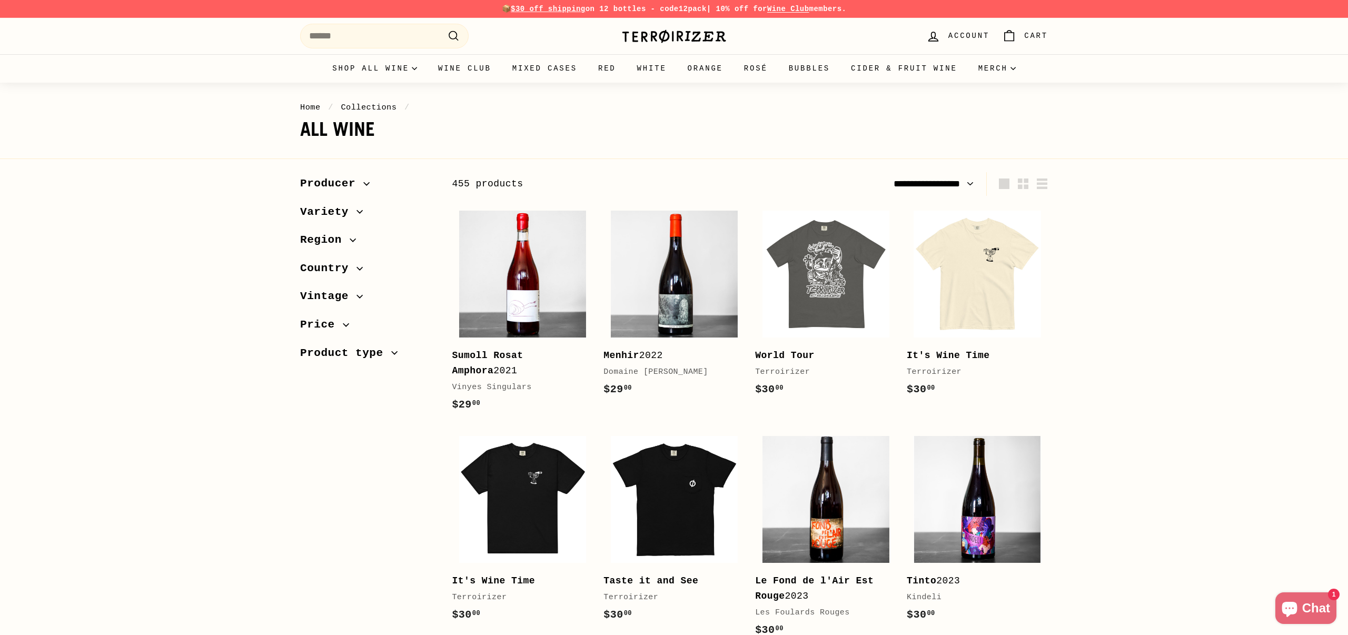 Image resolution: width=1348 pixels, height=635 pixels. I want to click on div: Kindeli, so click(972, 598).